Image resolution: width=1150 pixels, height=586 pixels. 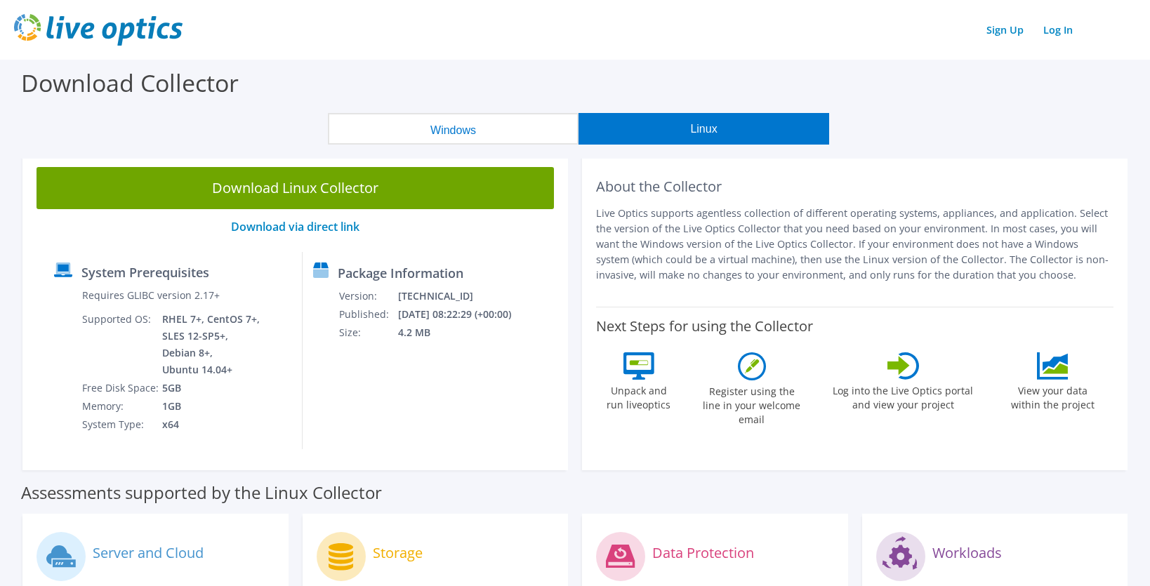 What do you see at coordinates (368, 333) in the screenshot?
I see `td: Size:` at bounding box center [368, 333].